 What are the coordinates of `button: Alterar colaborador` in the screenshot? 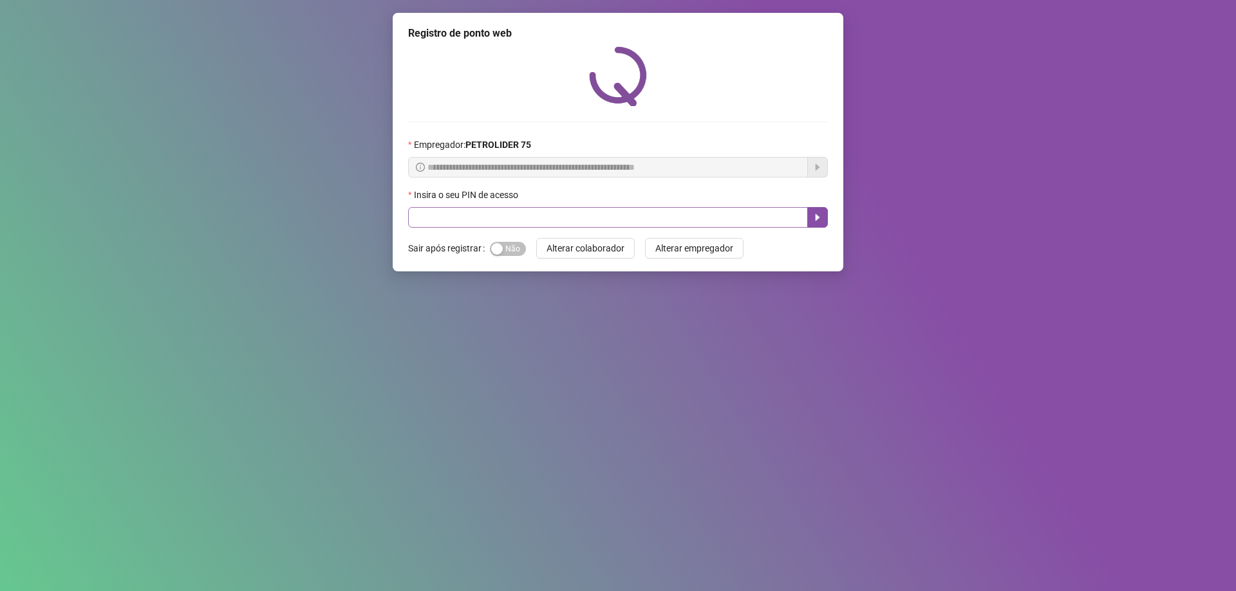 It's located at (585, 248).